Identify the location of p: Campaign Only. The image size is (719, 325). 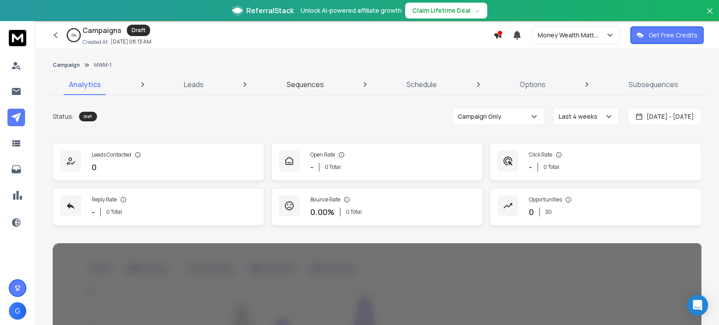
(481, 116).